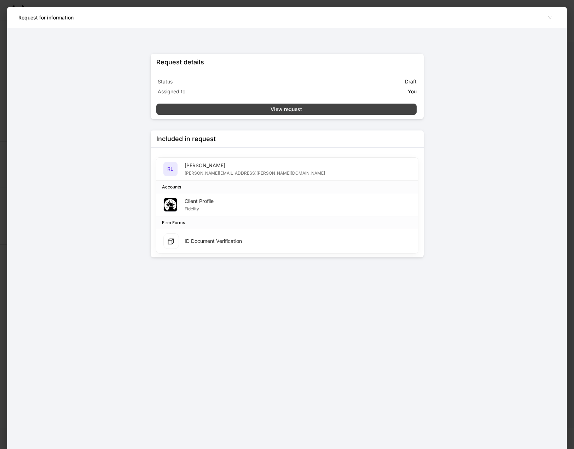 The height and width of the screenshot is (449, 574). What do you see at coordinates (213, 241) in the screenshot?
I see `div: ID Document Verification` at bounding box center [213, 241].